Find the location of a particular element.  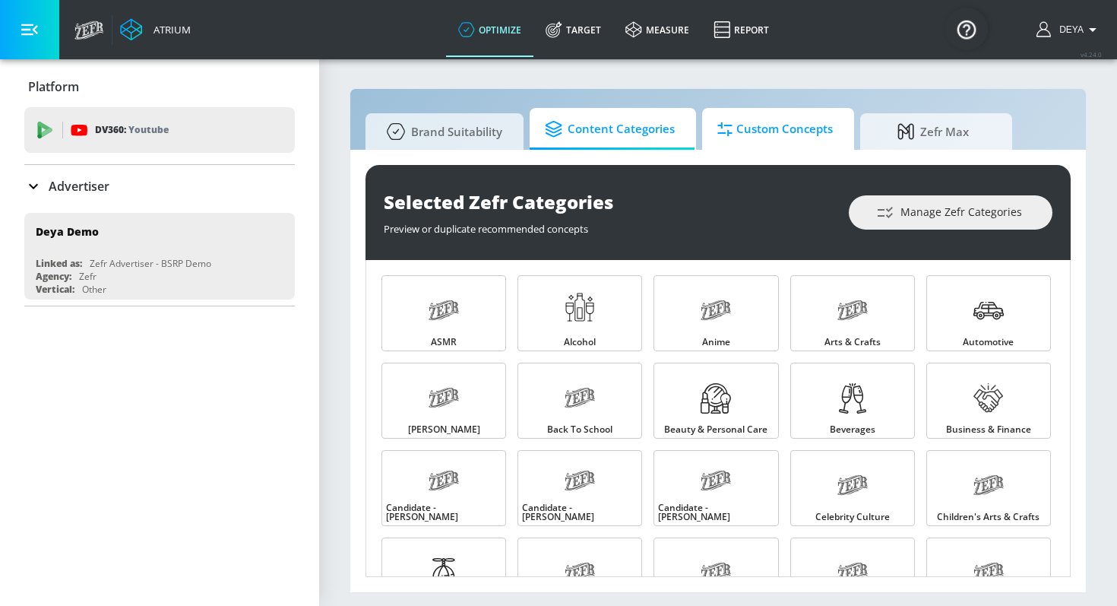

a: Business & Finance is located at coordinates (988, 400).